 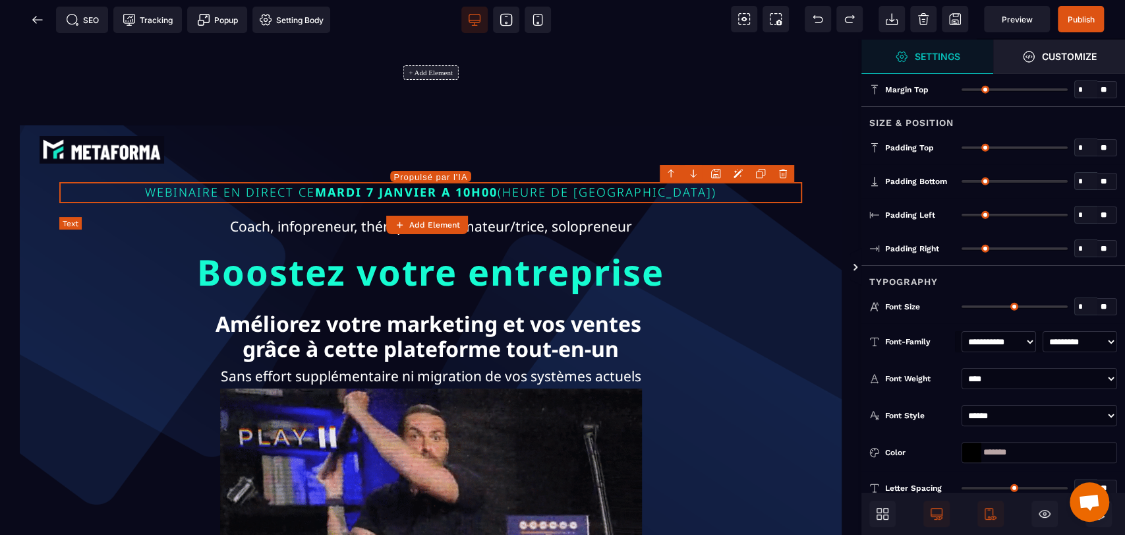 What do you see at coordinates (993, 277) in the screenshot?
I see `div: Typography` at bounding box center [993, 277].